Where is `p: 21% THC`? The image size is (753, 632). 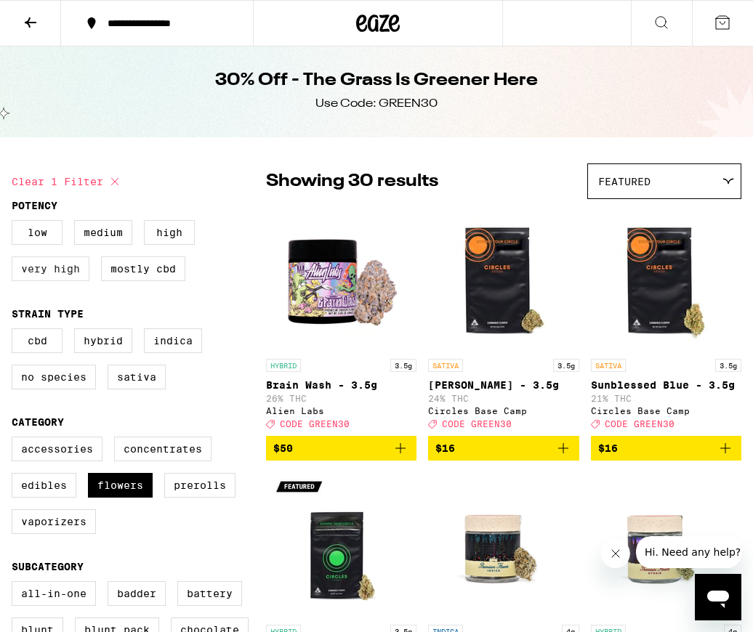
p: 21% THC is located at coordinates (666, 398).